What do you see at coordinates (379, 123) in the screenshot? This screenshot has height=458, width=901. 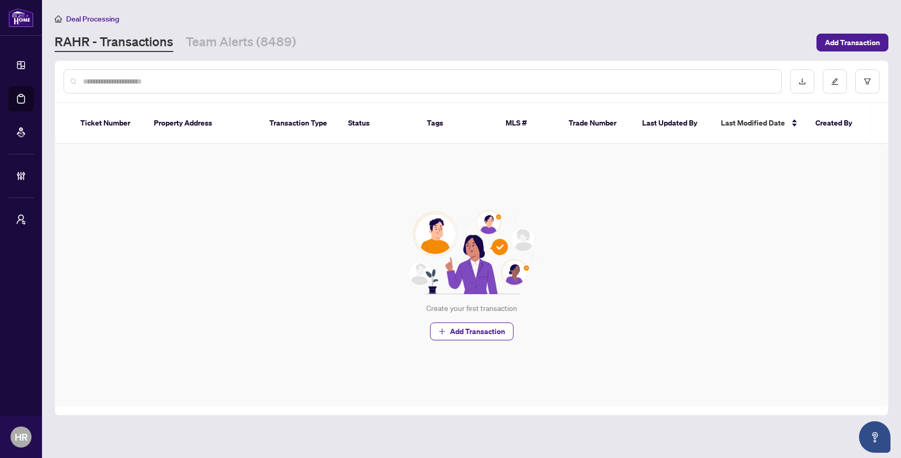 I see `th: Status` at bounding box center [379, 123].